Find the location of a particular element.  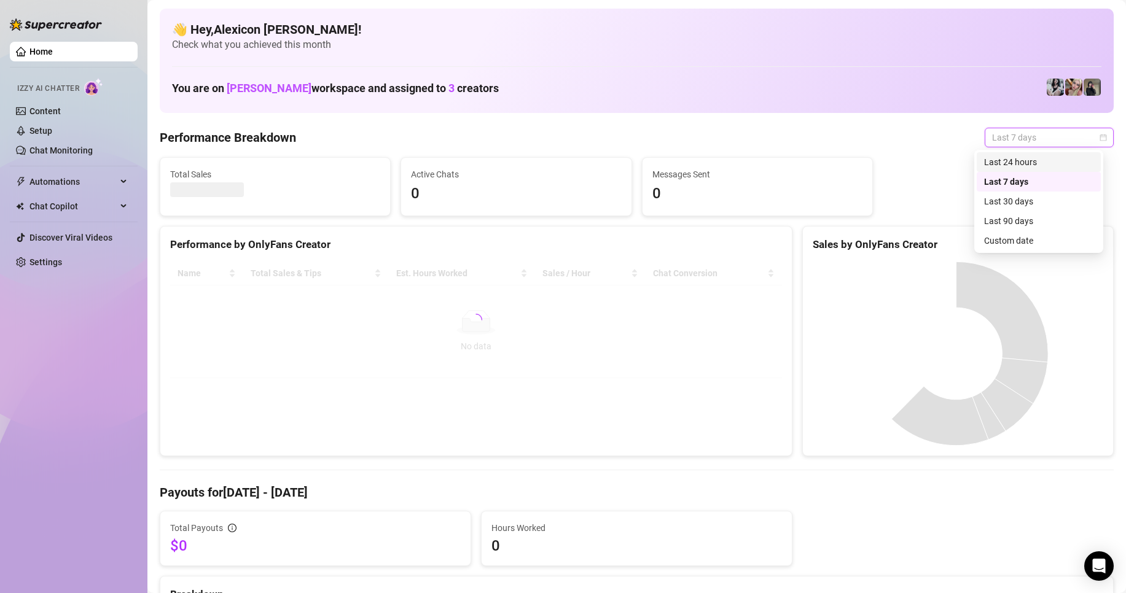

span: Total Sales is located at coordinates (275, 174).